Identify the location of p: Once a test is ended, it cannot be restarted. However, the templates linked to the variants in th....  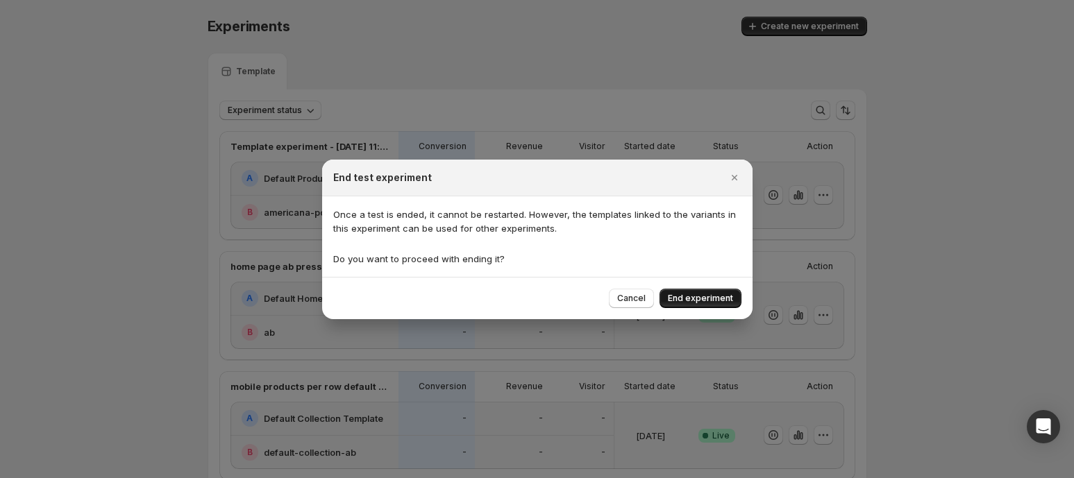
(537, 221).